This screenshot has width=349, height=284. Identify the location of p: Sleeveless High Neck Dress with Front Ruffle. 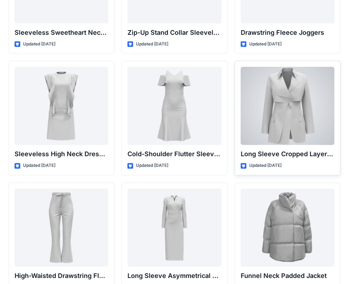
(61, 154).